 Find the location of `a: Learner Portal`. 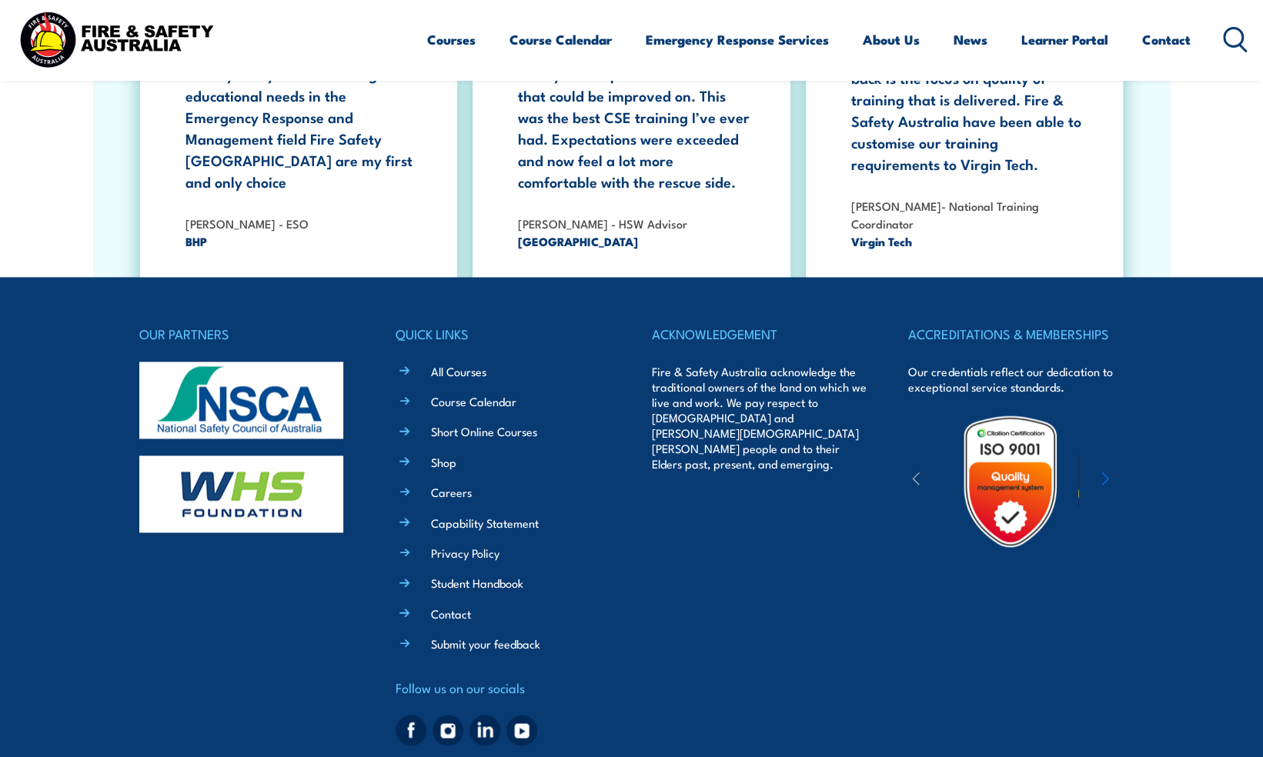

a: Learner Portal is located at coordinates (1064, 39).